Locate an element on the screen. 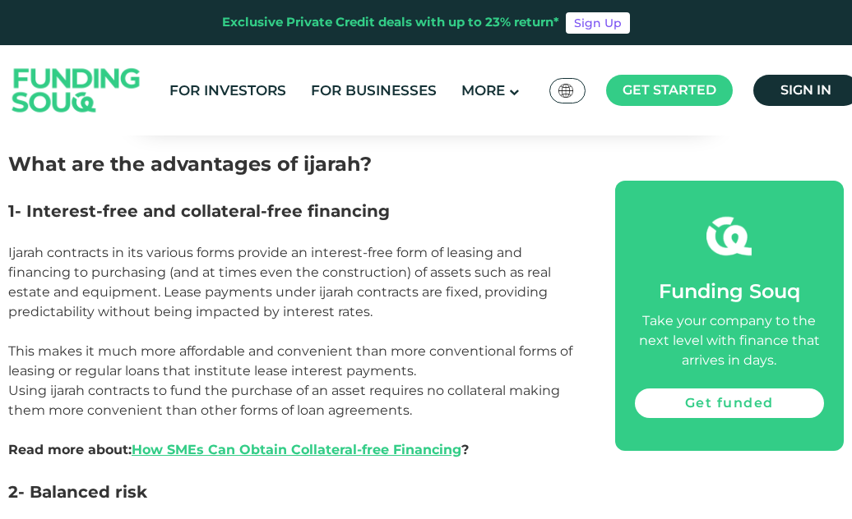 The image size is (852, 519). img: fsicon is located at coordinates (728, 236).